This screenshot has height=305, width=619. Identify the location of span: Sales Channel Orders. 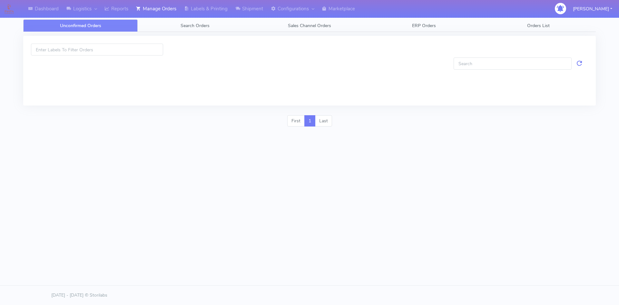
(310, 25).